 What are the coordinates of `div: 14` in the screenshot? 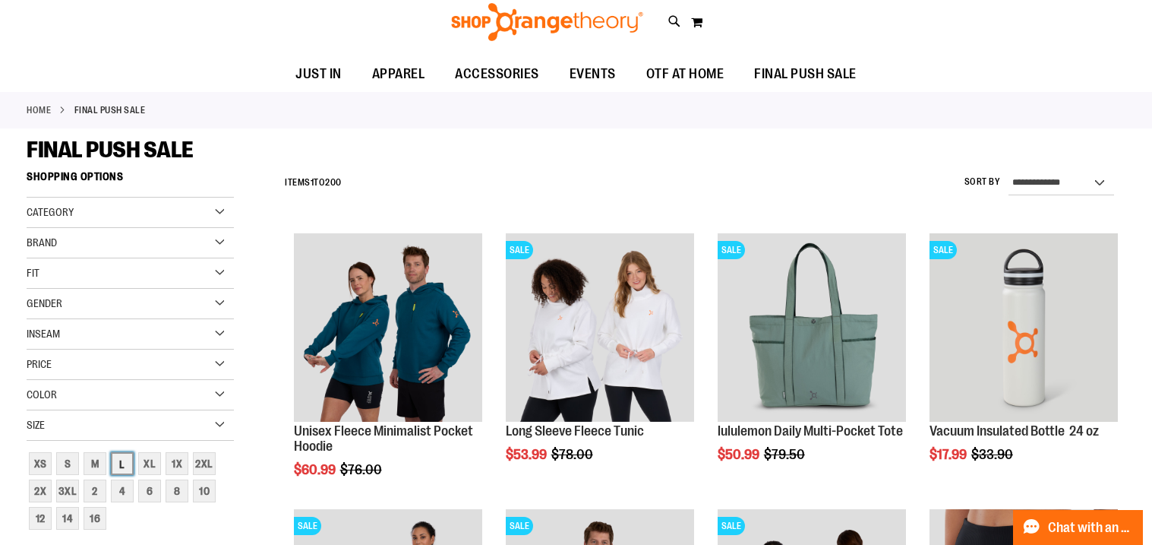 It's located at (68, 518).